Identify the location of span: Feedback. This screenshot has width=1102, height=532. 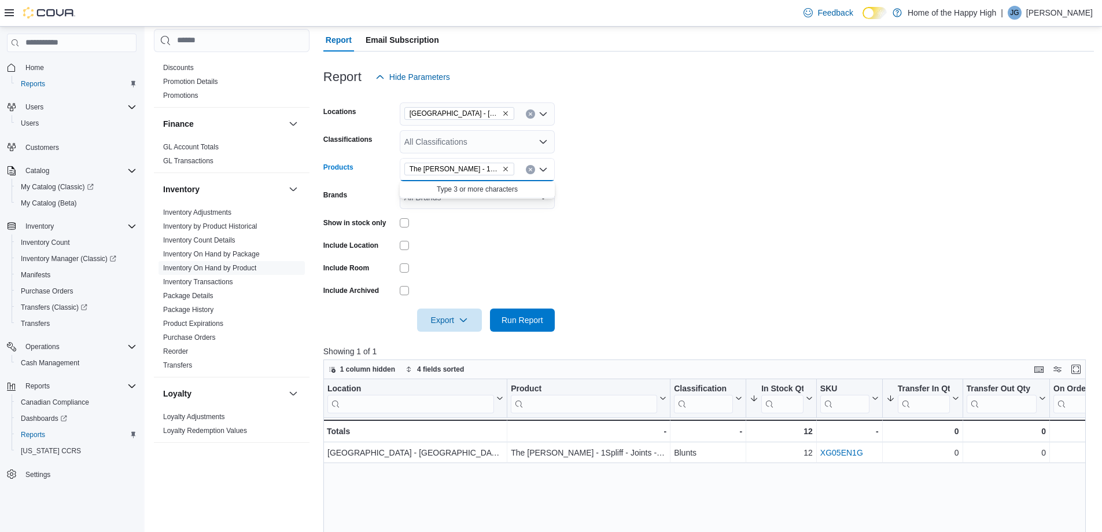
(835, 13).